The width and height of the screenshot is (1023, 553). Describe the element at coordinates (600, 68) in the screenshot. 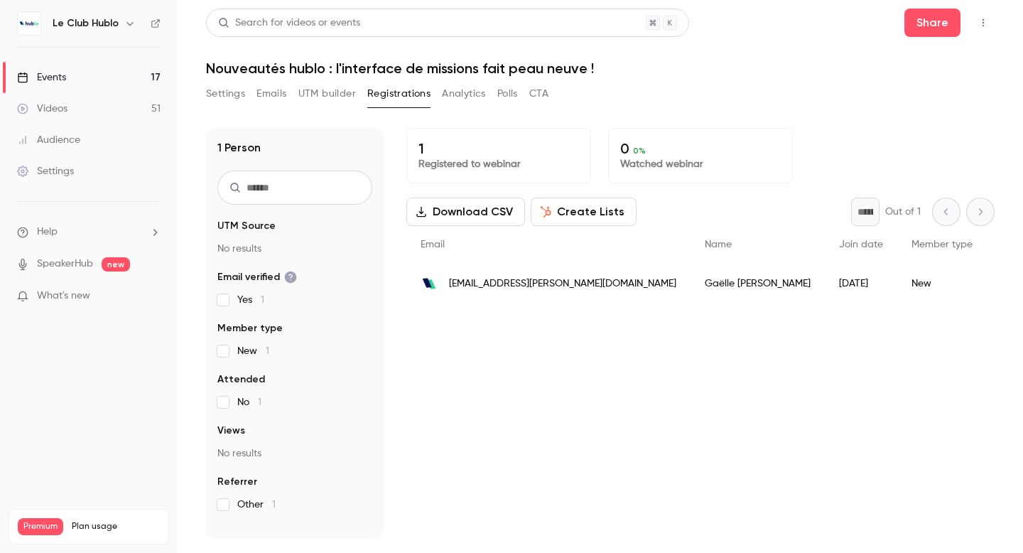

I see `h1: Nouveautés hublo : l'interface de missions fait peau neuve !` at that location.